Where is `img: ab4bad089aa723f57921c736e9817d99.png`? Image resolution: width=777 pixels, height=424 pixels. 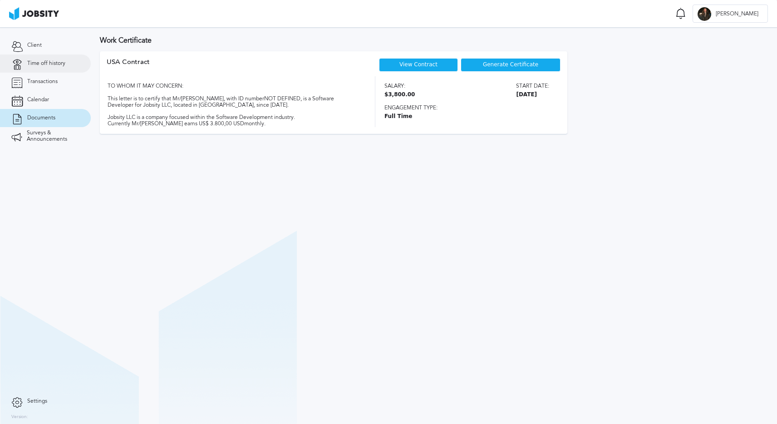 img: ab4bad089aa723f57921c736e9817d99.png is located at coordinates (34, 14).